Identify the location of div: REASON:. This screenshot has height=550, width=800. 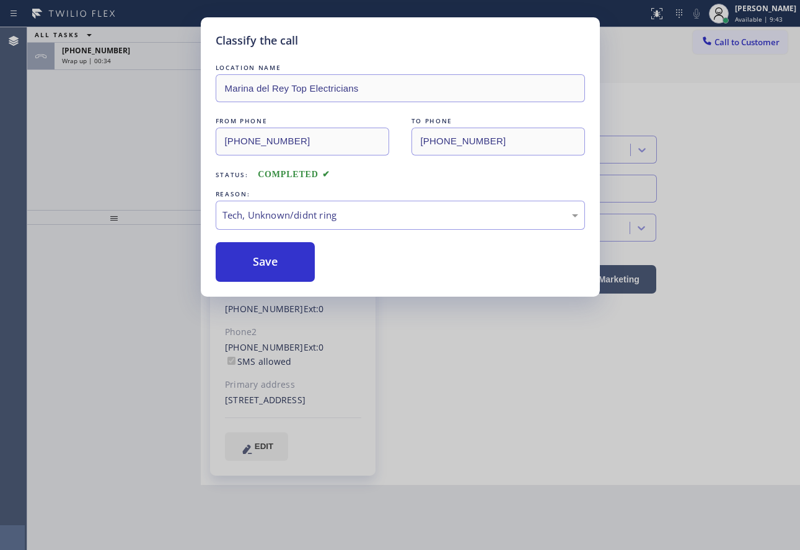
(400, 194).